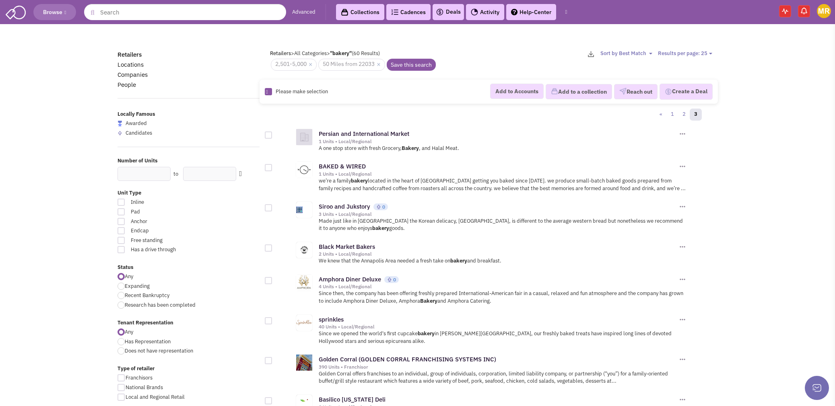  Describe the element at coordinates (344, 206) in the screenshot. I see `a: Siroo and Jukstory` at that location.